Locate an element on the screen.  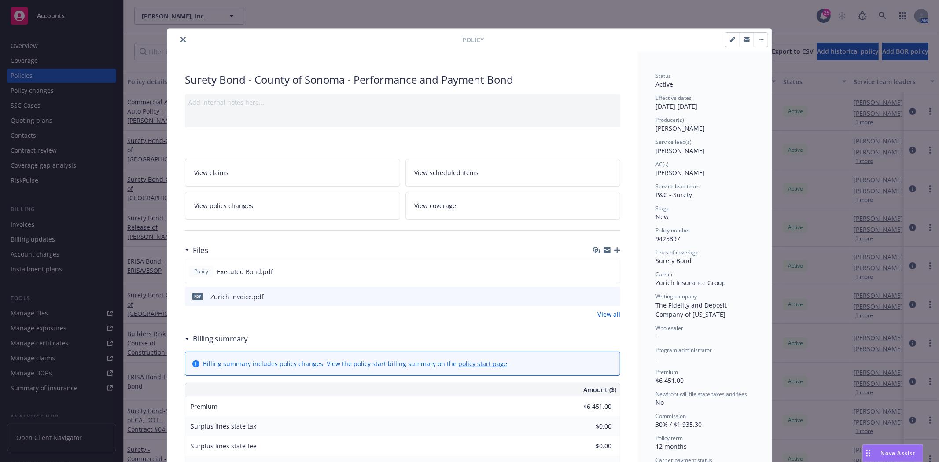
span: Service lead team is located at coordinates (677, 186).